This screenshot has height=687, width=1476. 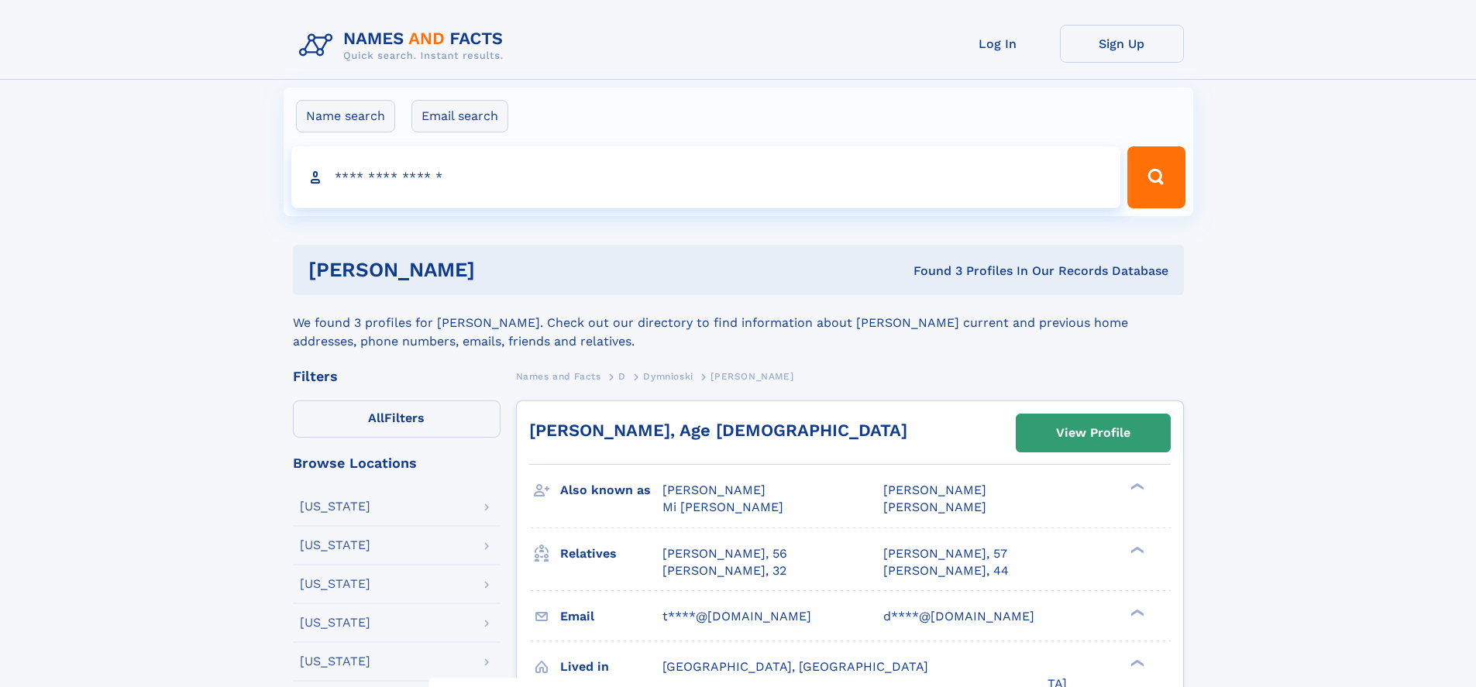 I want to click on label: Email search, so click(x=459, y=116).